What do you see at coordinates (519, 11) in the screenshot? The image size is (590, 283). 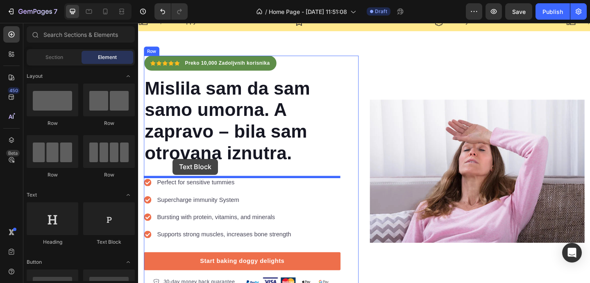 I see `span: Save` at bounding box center [519, 11].